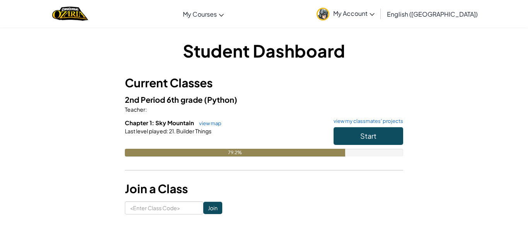 This screenshot has height=250, width=528. Describe the element at coordinates (70, 14) in the screenshot. I see `a: Ozaria by CodeCombat logo` at that location.